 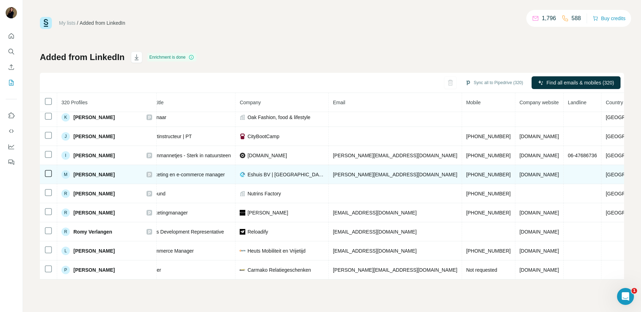 What do you see at coordinates (188, 155) in the screenshot?
I see `span: Steenmannetjes - Sterk in natuursteen` at bounding box center [188, 155].